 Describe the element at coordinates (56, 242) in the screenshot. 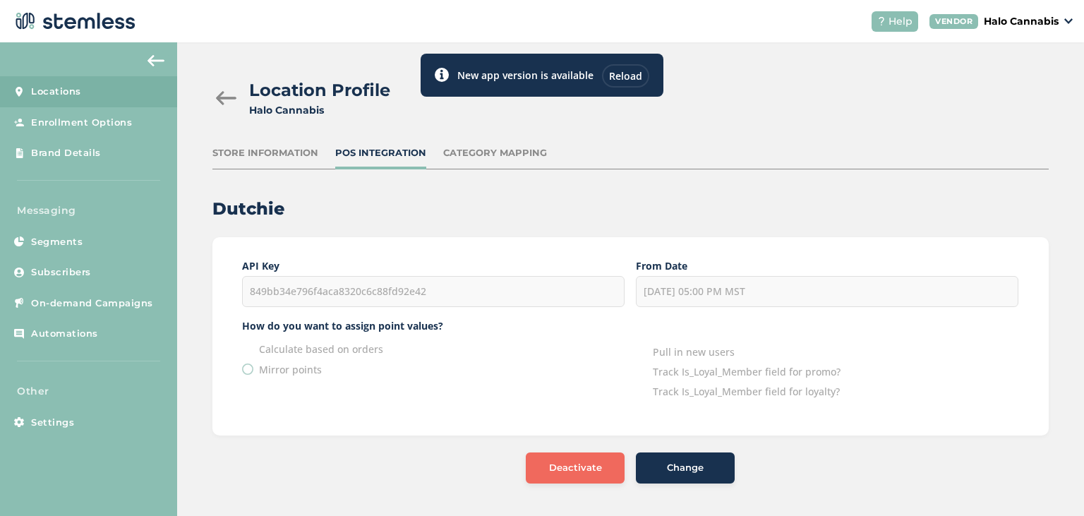

I see `span: Segments` at that location.